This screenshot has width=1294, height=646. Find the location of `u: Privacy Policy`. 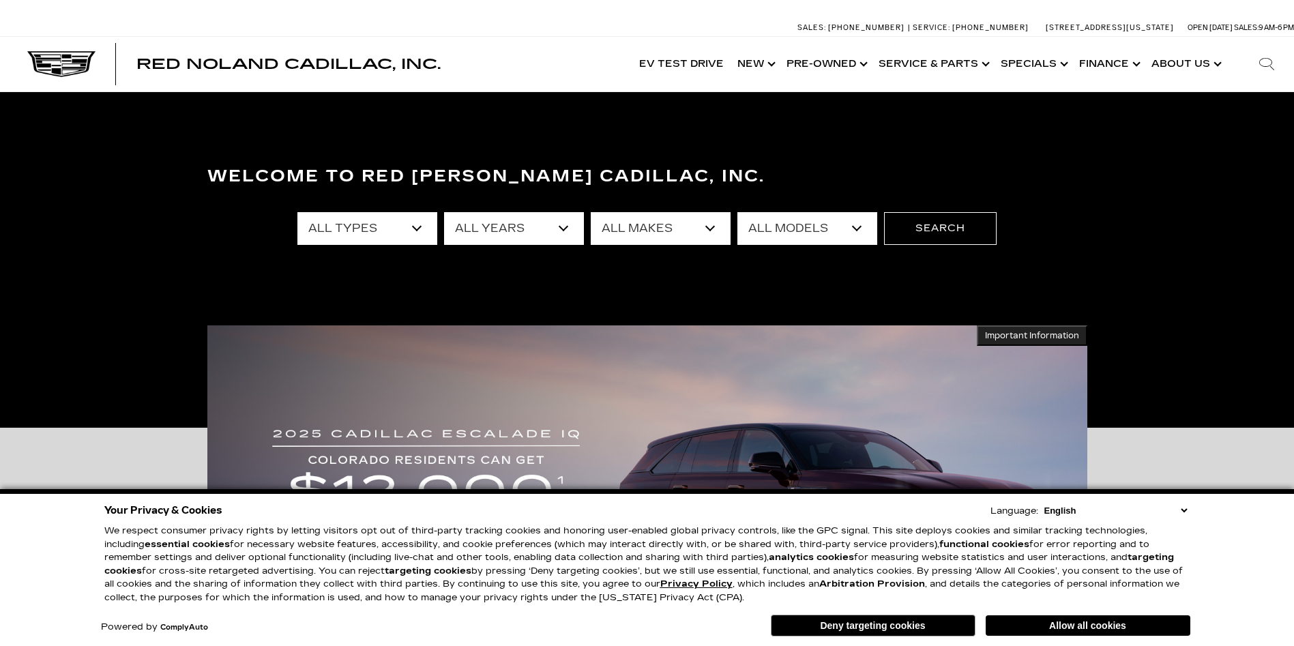

u: Privacy Policy is located at coordinates (696, 584).